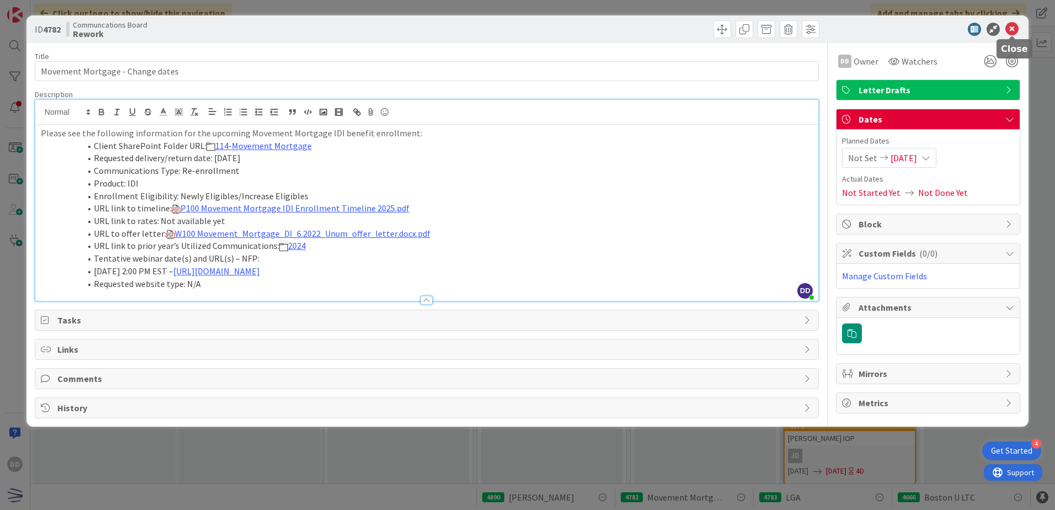 This screenshot has width=1055, height=510. What do you see at coordinates (929, 253) in the screenshot?
I see `span: Custom Fields` at bounding box center [929, 253].